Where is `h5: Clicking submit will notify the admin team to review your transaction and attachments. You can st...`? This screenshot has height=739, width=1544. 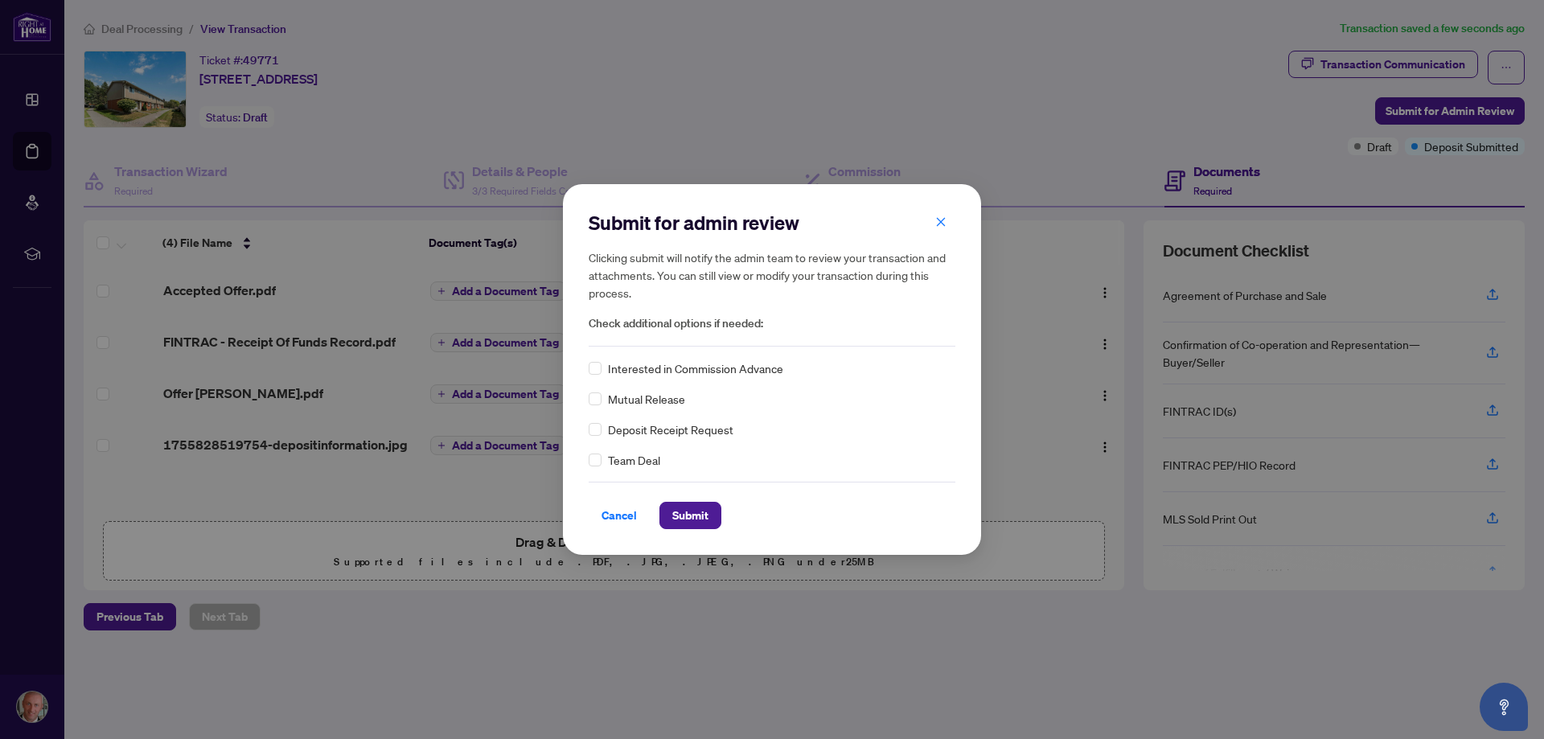 h5: Clicking submit will notify the admin team to review your transaction and attachments. You can st... is located at coordinates (772, 275).